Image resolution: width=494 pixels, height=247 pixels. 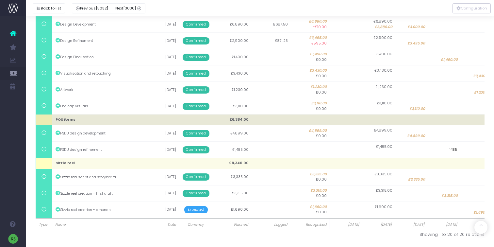 I want to click on span: £2,900.00, so click(x=383, y=38).